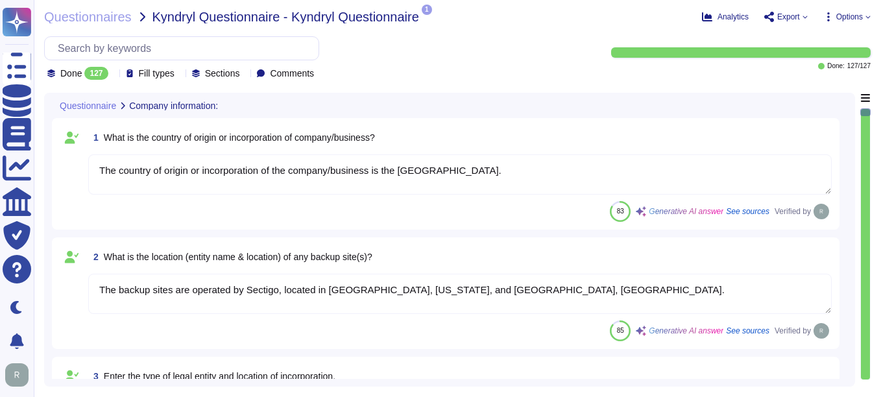 This screenshot has width=881, height=397. I want to click on span: Export, so click(788, 17).